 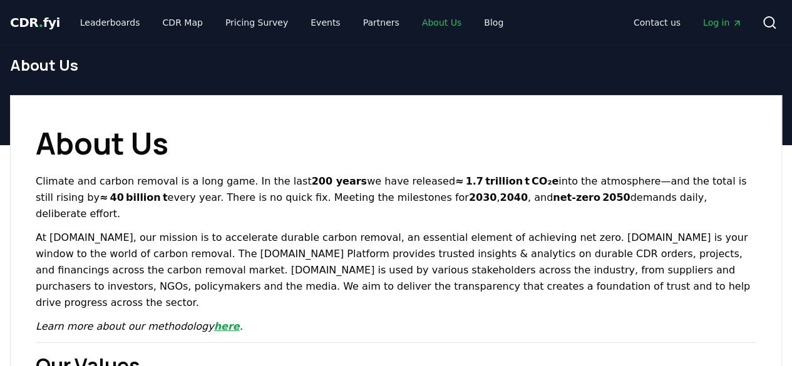 What do you see at coordinates (257, 23) in the screenshot?
I see `a: Pricing Survey` at bounding box center [257, 23].